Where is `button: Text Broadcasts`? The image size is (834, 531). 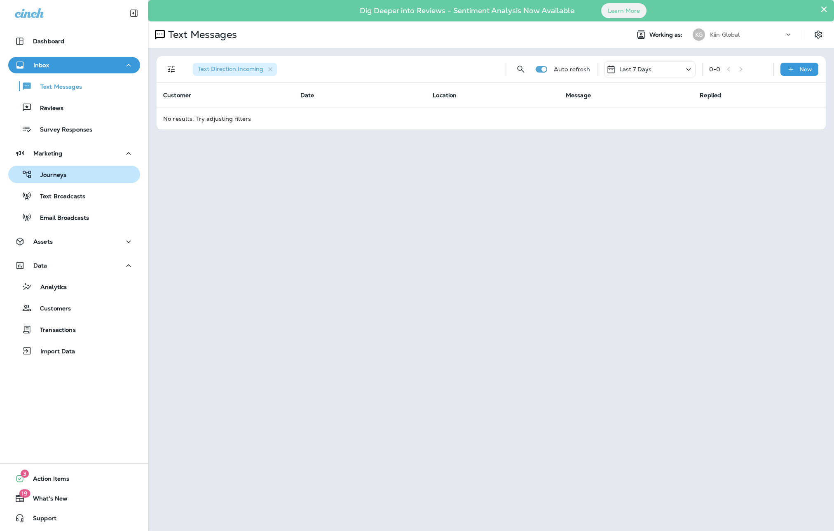
button: Text Broadcasts is located at coordinates (74, 196).